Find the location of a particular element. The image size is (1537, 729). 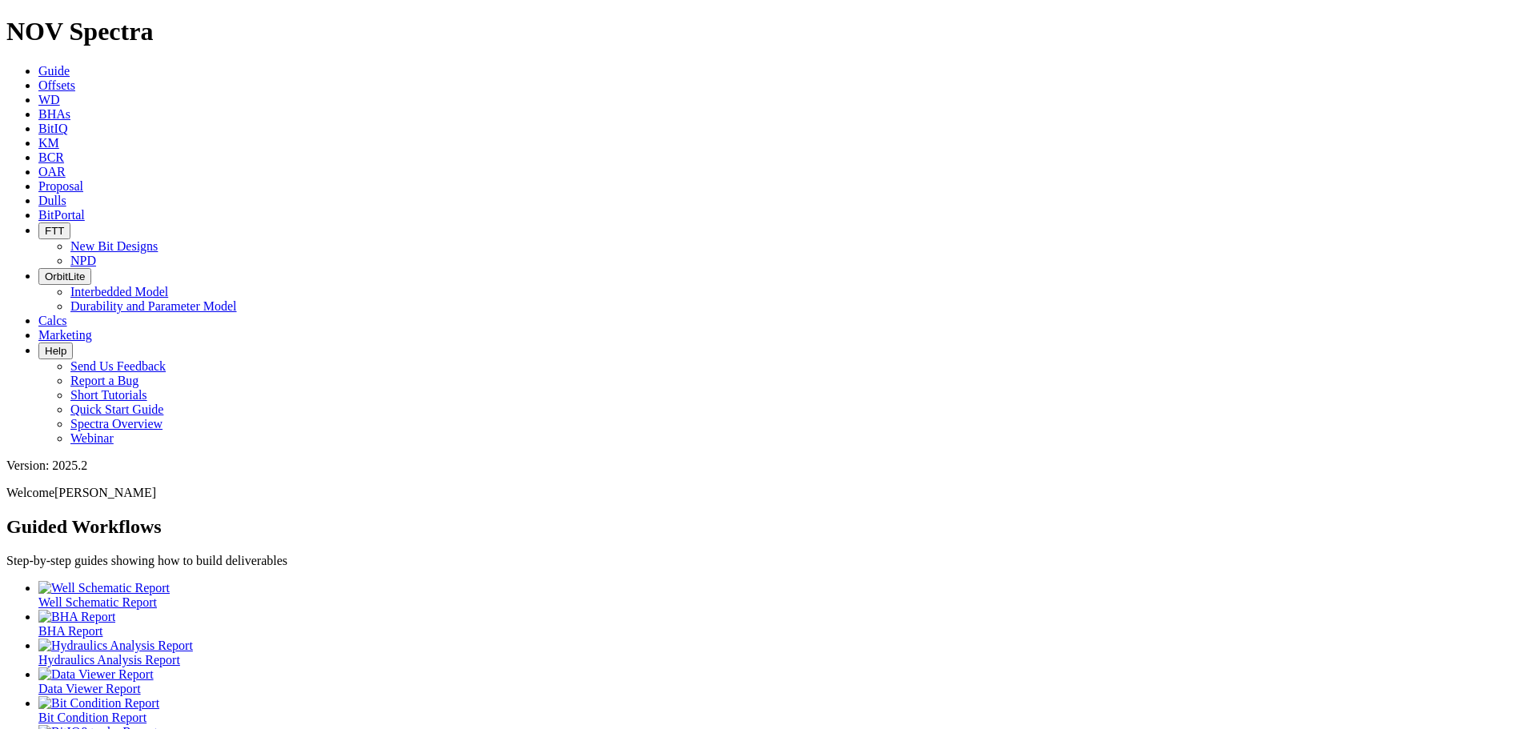

a: Marketing is located at coordinates (65, 335).